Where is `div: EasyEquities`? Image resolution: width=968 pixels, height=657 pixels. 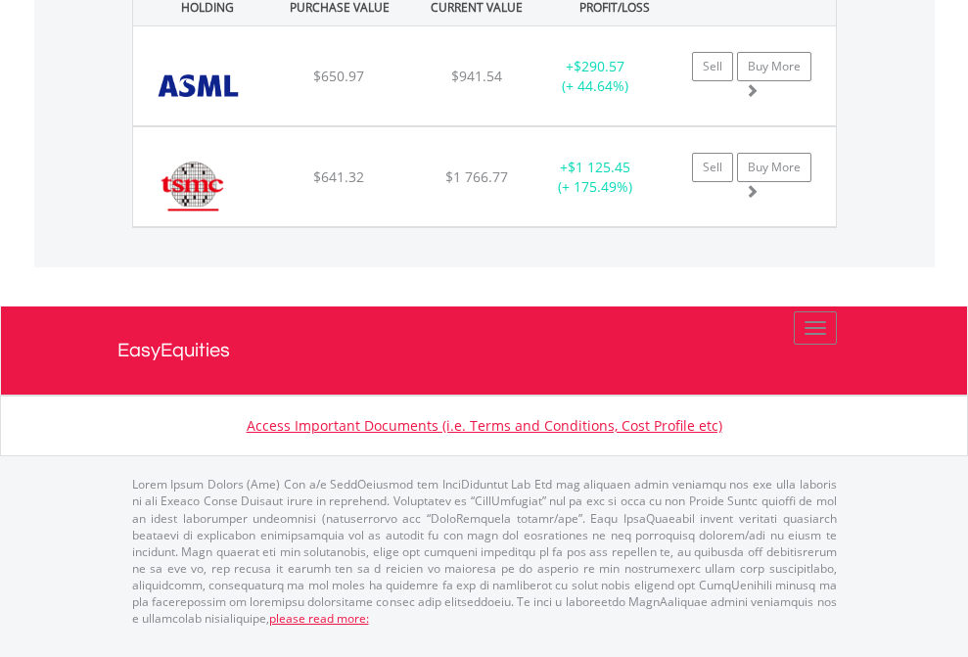
div: EasyEquities is located at coordinates (485, 351).